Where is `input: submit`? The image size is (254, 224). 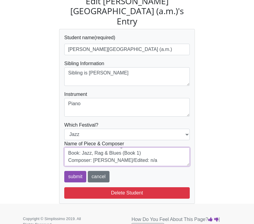 input: submit is located at coordinates (75, 177).